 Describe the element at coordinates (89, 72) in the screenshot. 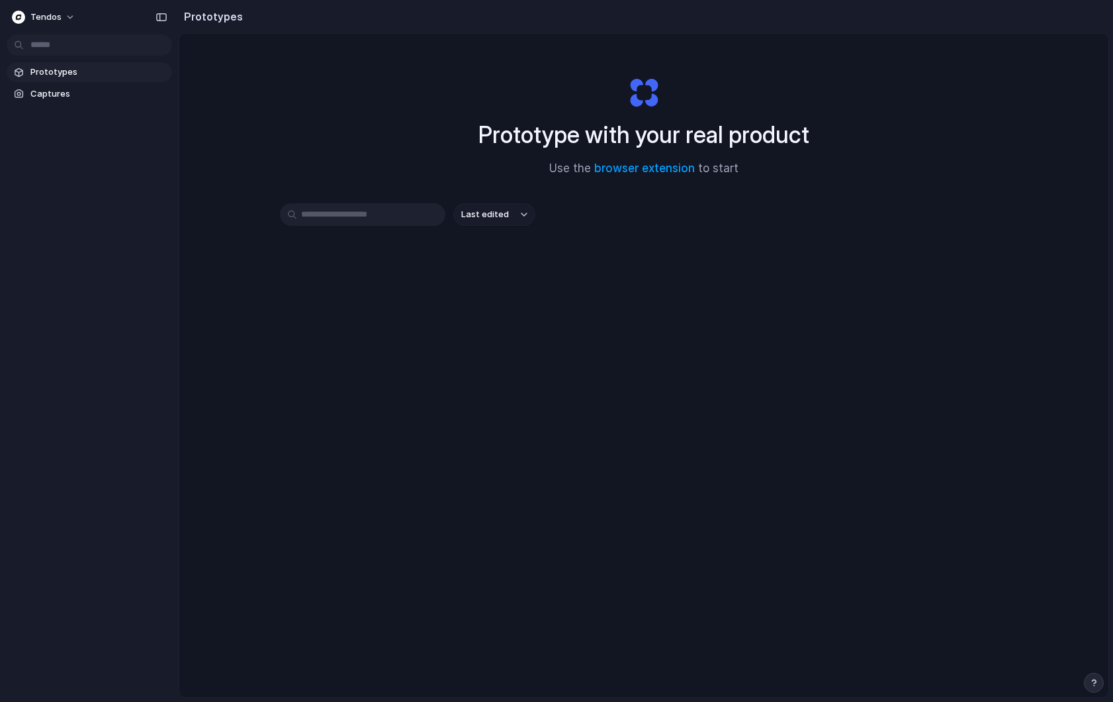

I see `a: Prototypes` at that location.